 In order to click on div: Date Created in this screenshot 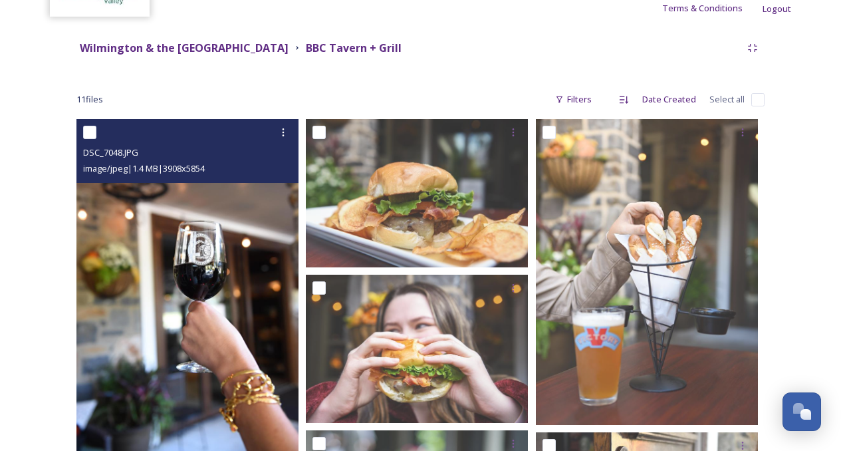, I will do `click(669, 99)`.